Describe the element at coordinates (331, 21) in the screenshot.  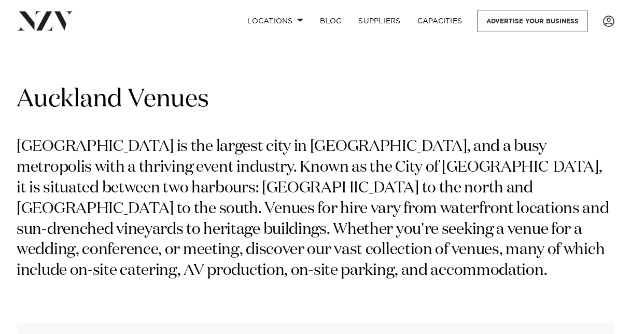
I see `a: BLOG` at that location.